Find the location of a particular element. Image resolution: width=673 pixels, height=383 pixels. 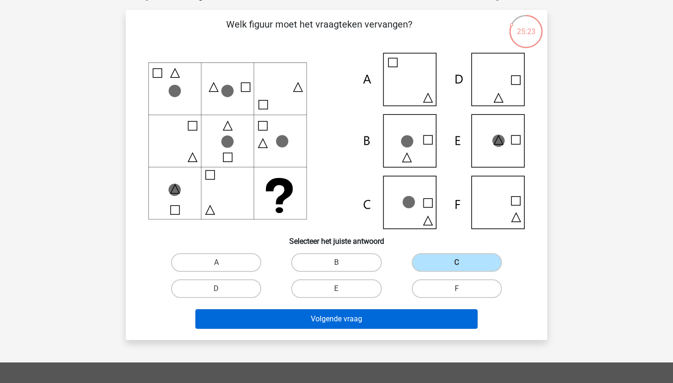

button: Volgende vraag is located at coordinates (336, 319).